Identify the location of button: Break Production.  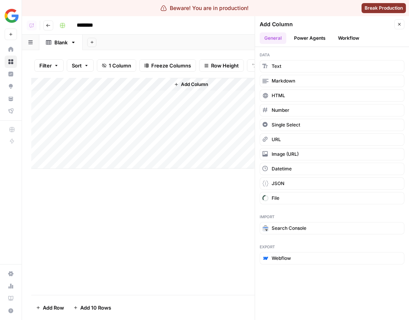
(384, 8).